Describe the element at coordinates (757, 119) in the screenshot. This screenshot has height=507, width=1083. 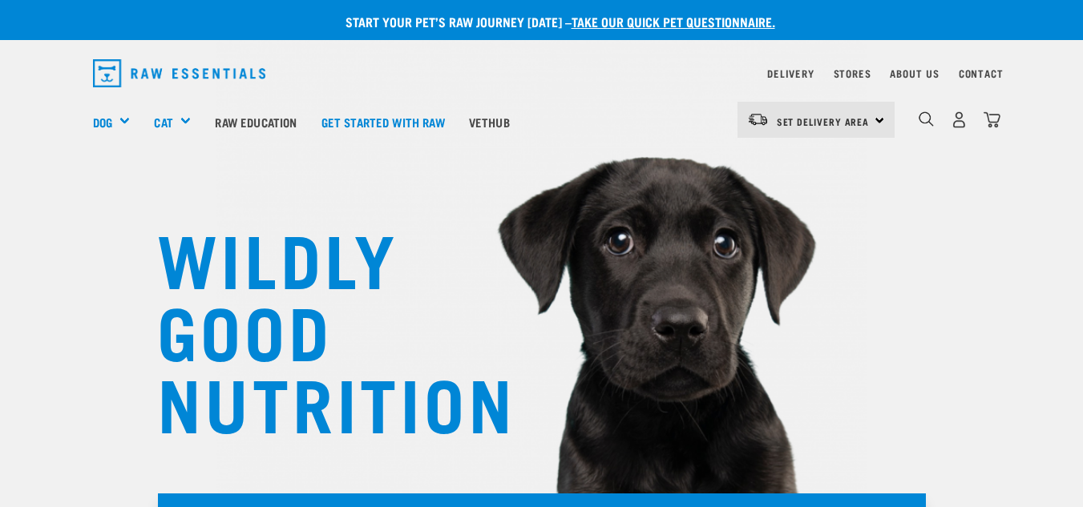
I see `img: van-moving.png` at that location.